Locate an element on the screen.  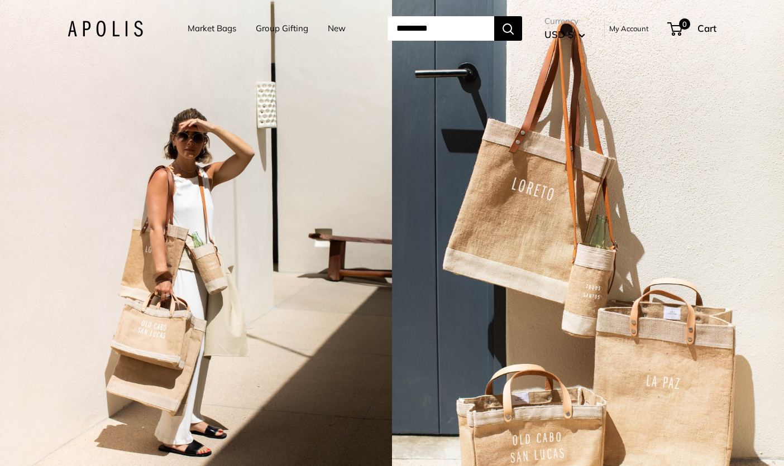
span: USD $ is located at coordinates (559, 34).